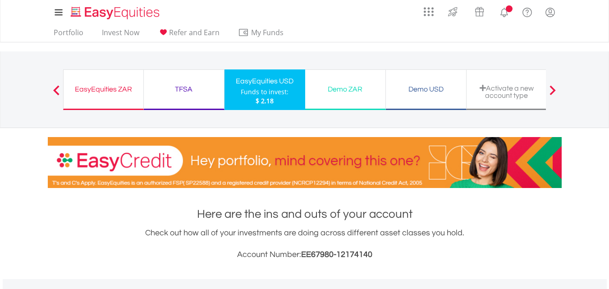 This screenshot has height=289, width=609. I want to click on div: Demo USD, so click(426, 89).